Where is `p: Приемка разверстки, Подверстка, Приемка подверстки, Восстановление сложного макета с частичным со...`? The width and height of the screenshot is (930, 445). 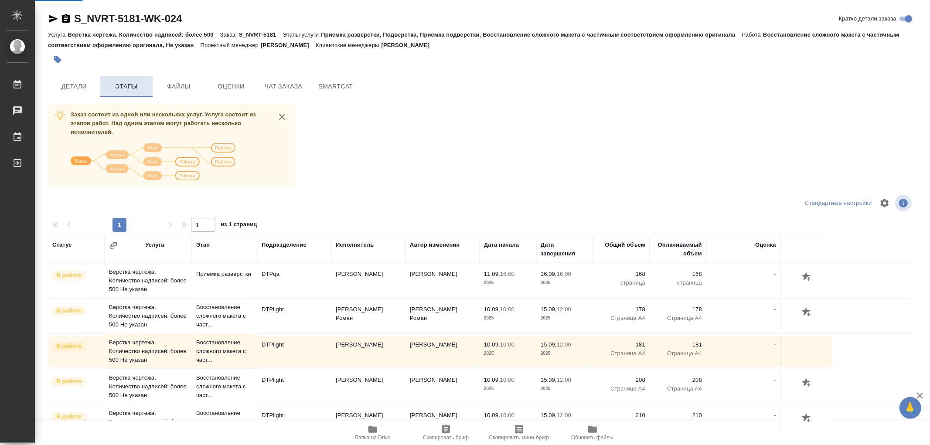 p: Приемка разверстки, Подверстка, Приемка подверстки, Восстановление сложного макета с частичным со... is located at coordinates (531, 34).